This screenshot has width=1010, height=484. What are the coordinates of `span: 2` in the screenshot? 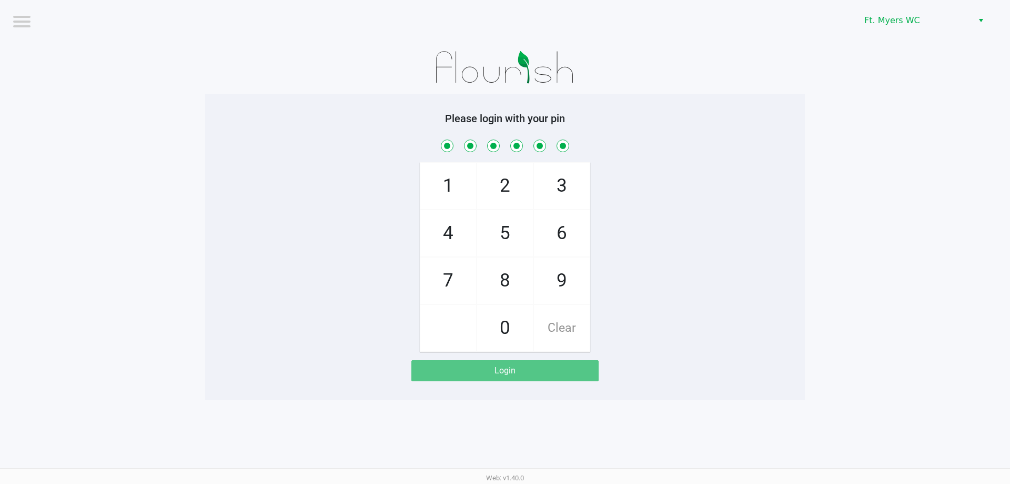 It's located at (505, 186).